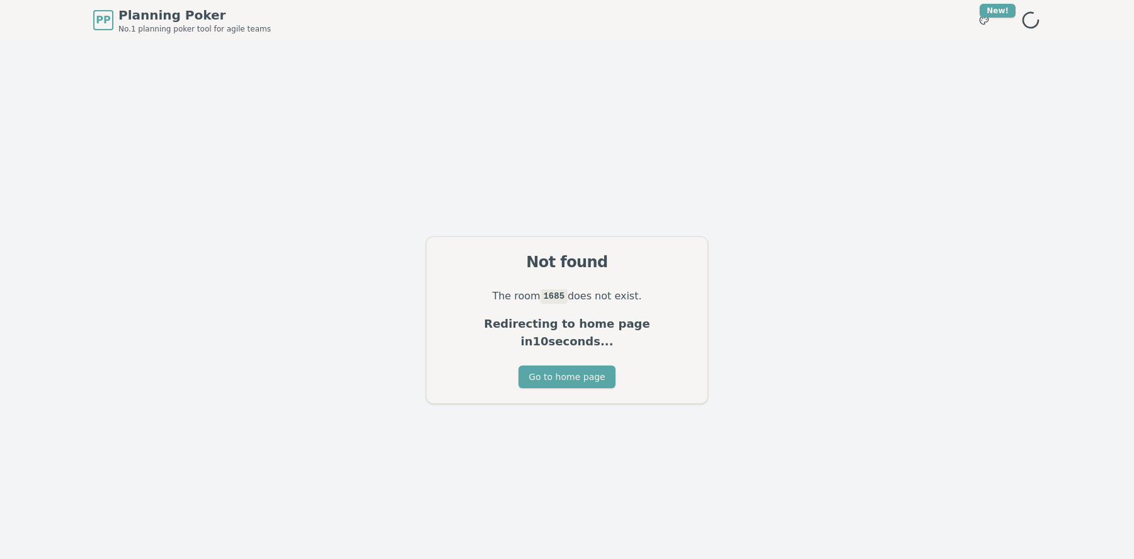 This screenshot has height=559, width=1134. I want to click on div: New!, so click(997, 11).